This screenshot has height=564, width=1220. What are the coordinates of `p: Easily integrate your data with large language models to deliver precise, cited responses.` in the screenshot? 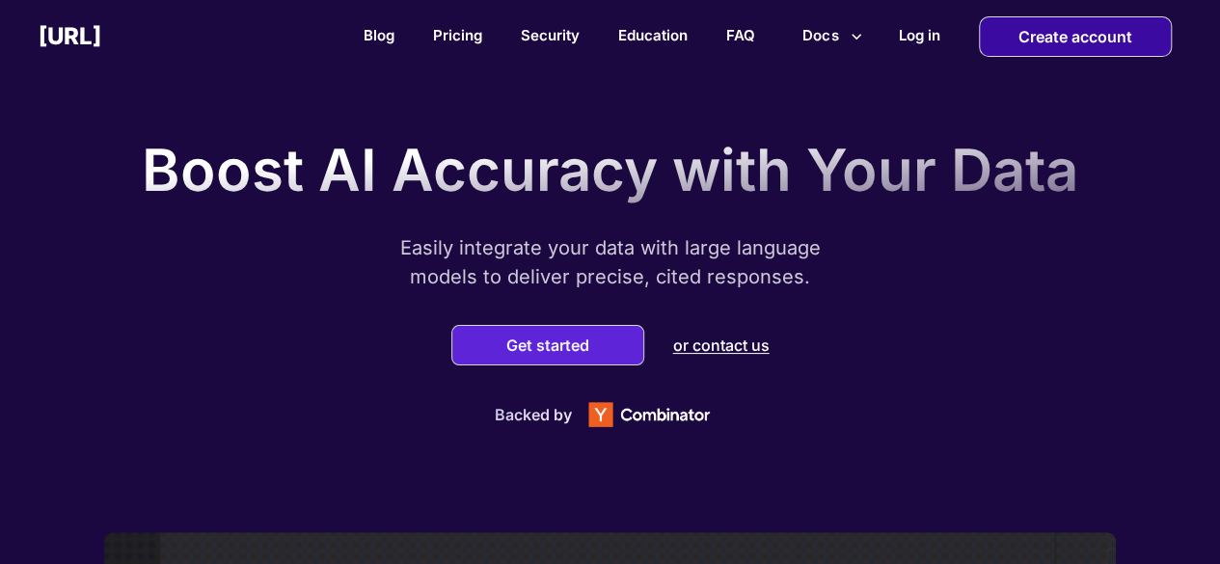 It's located at (610, 262).